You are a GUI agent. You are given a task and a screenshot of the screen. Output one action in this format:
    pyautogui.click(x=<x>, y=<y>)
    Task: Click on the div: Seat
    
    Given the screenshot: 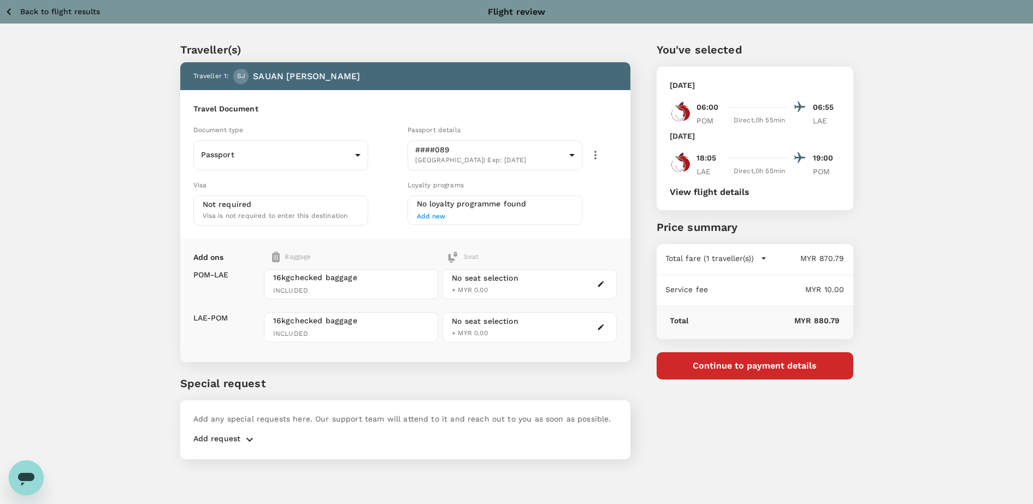 What is the action you would take?
    pyautogui.click(x=463, y=257)
    